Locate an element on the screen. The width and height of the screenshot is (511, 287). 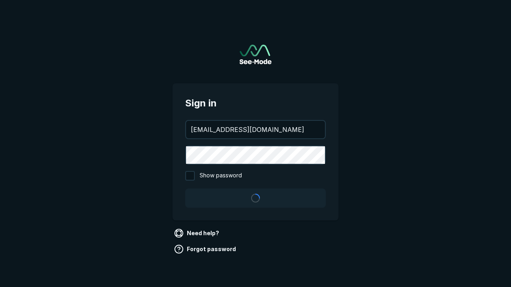
img: See-Mode Logo is located at coordinates (255, 54).